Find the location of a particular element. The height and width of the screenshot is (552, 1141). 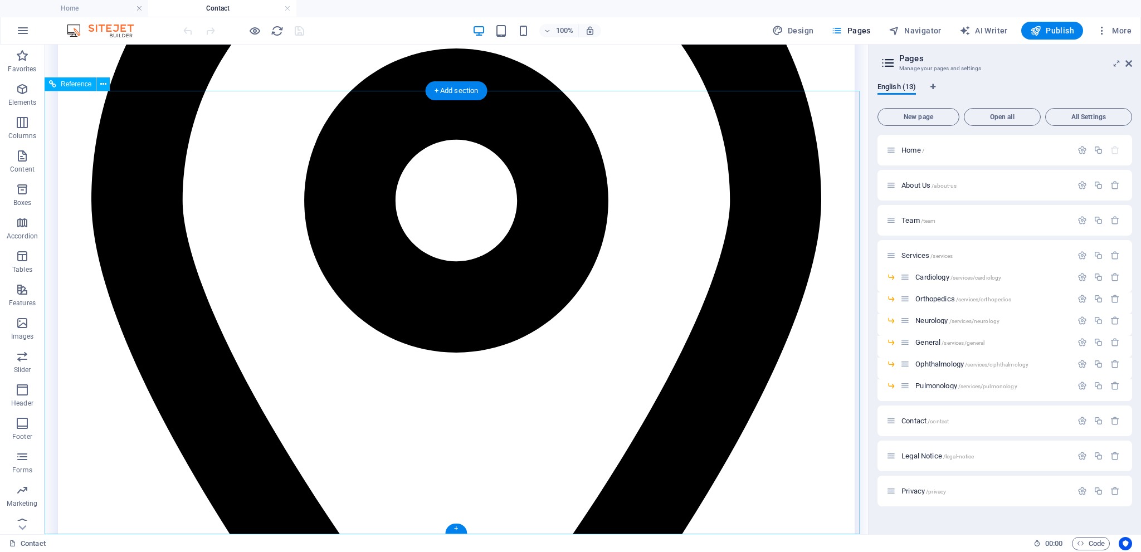

button: reload is located at coordinates (277, 31).